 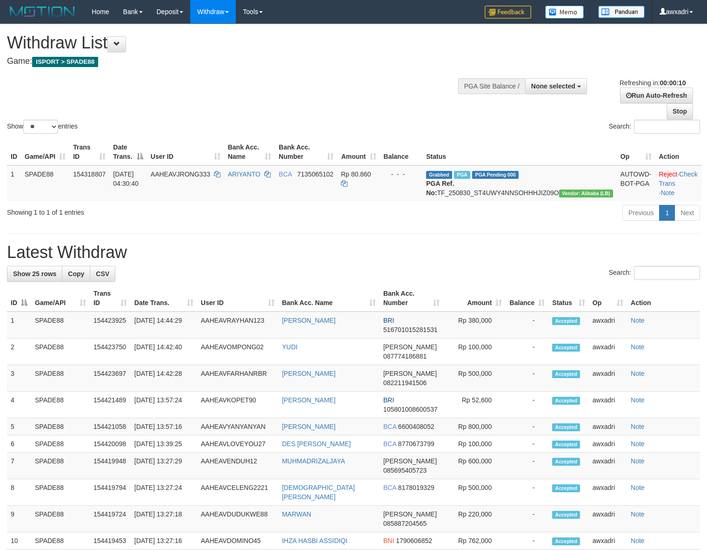 I want to click on b: PGA Ref. No:, so click(x=440, y=188).